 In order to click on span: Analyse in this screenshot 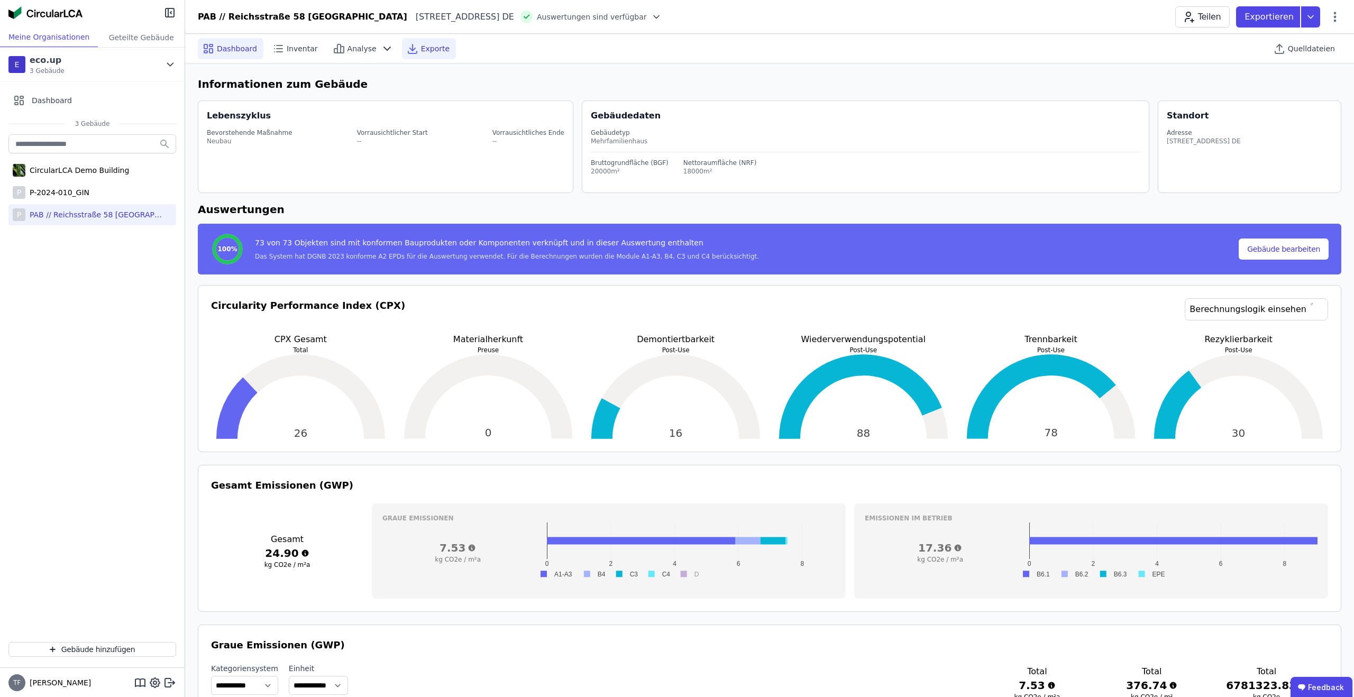, I will do `click(362, 49)`.